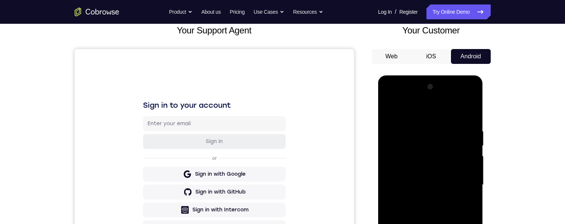 The image size is (565, 224). Describe the element at coordinates (146, 125) in the screenshot. I see `div: Sign in with Google` at that location.